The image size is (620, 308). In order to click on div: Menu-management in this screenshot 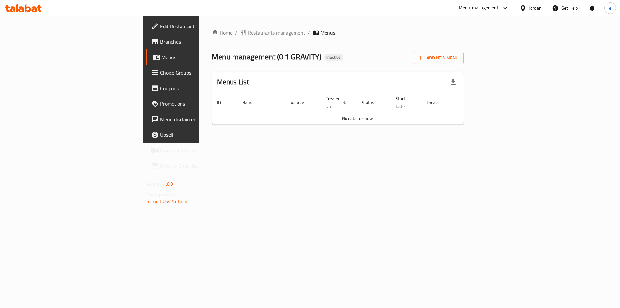, I will do `click(479, 8)`.